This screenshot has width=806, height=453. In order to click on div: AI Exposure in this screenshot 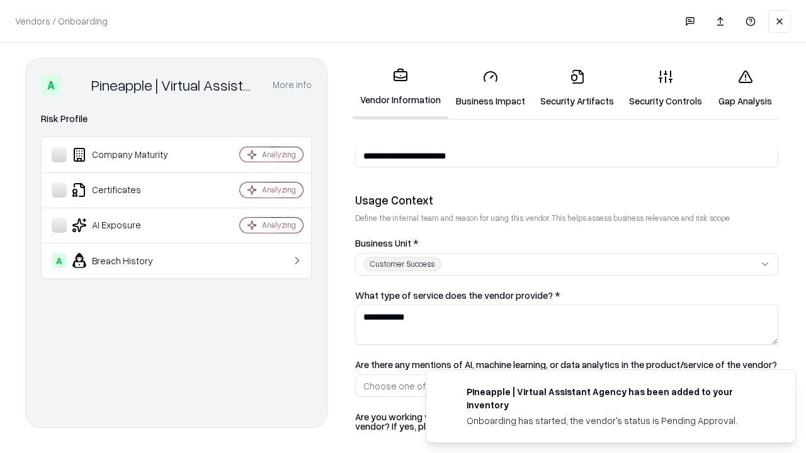, I will do `click(127, 225)`.